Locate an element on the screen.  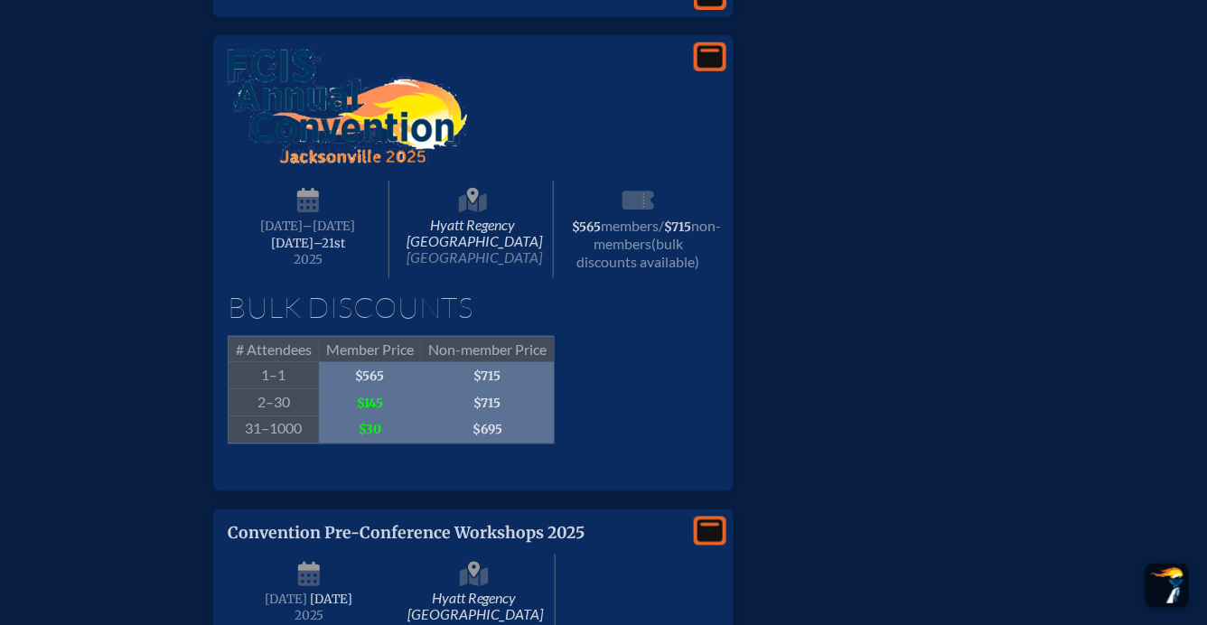
span: (bulk discounts available) is located at coordinates (639, 252).